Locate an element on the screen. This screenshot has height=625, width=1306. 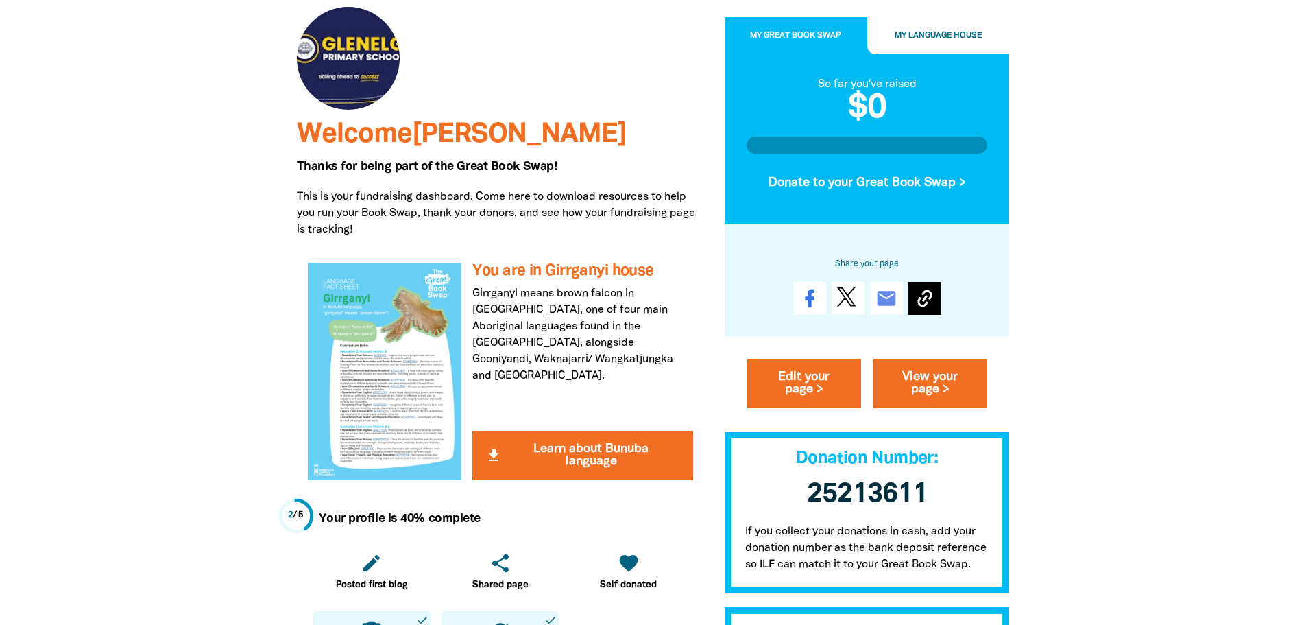
i: share is located at coordinates (501, 563).